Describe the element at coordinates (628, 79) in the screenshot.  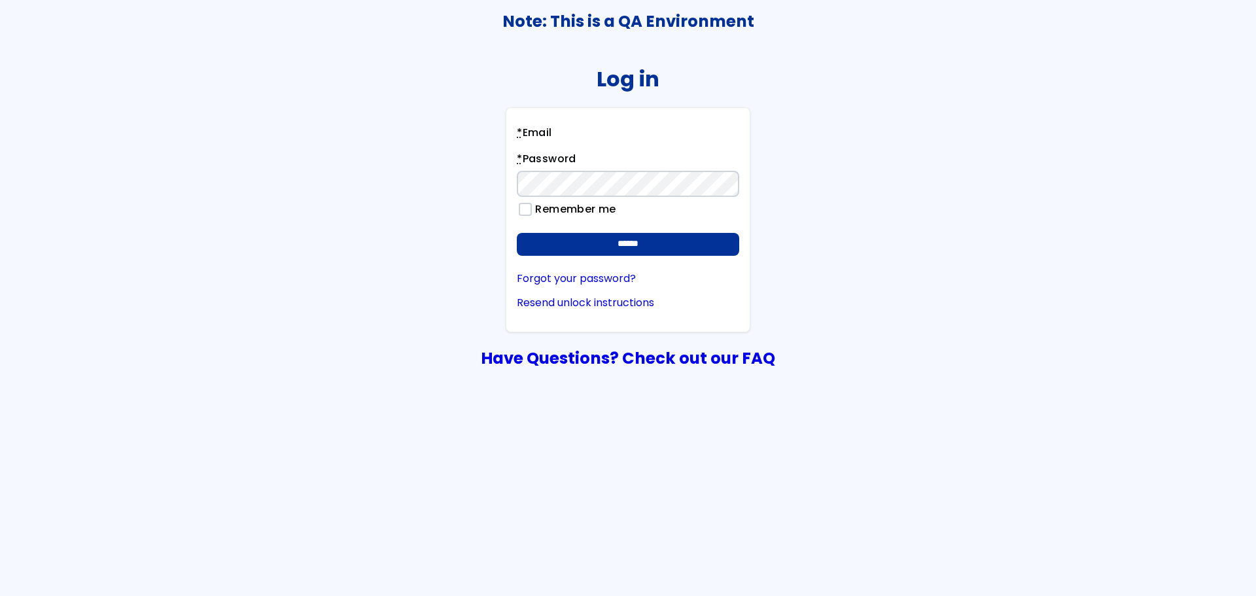
I see `h2: Log in` at that location.